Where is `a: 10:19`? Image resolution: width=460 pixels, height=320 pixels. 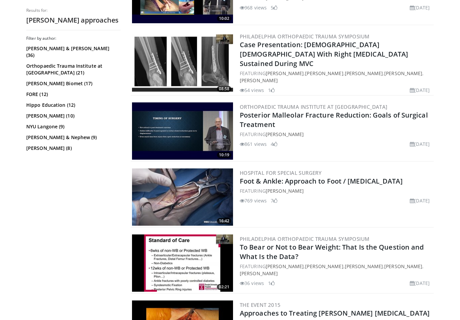 a: 10:19 is located at coordinates (183, 131).